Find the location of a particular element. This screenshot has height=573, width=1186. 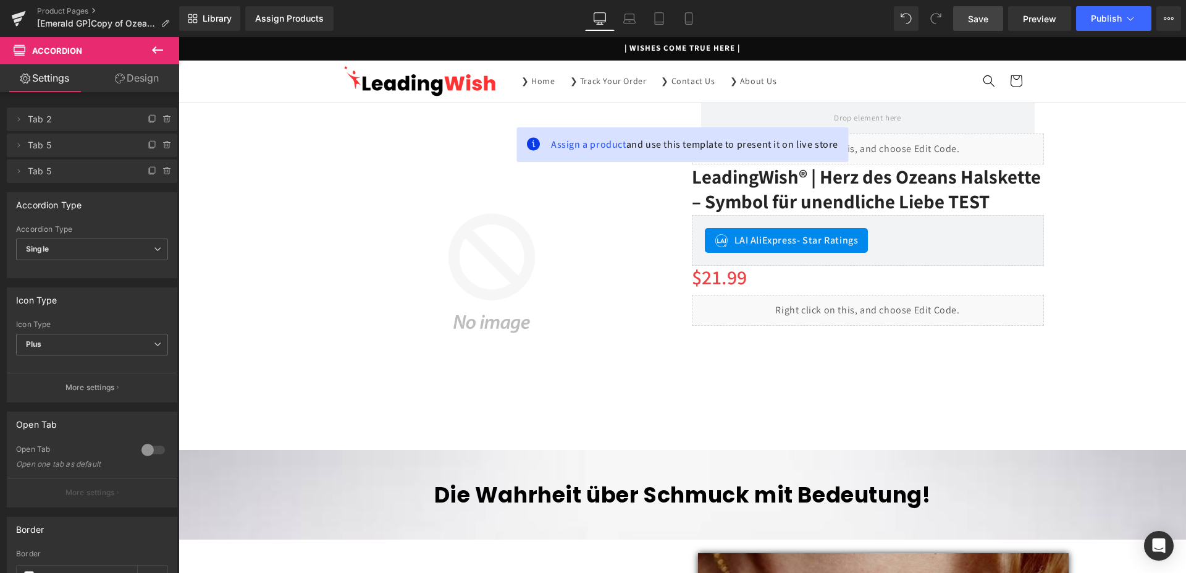

span: ❯ Home is located at coordinates (360, 44).